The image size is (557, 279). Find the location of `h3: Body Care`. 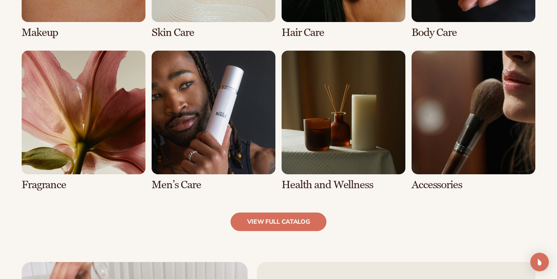

h3: Body Care is located at coordinates (474, 32).